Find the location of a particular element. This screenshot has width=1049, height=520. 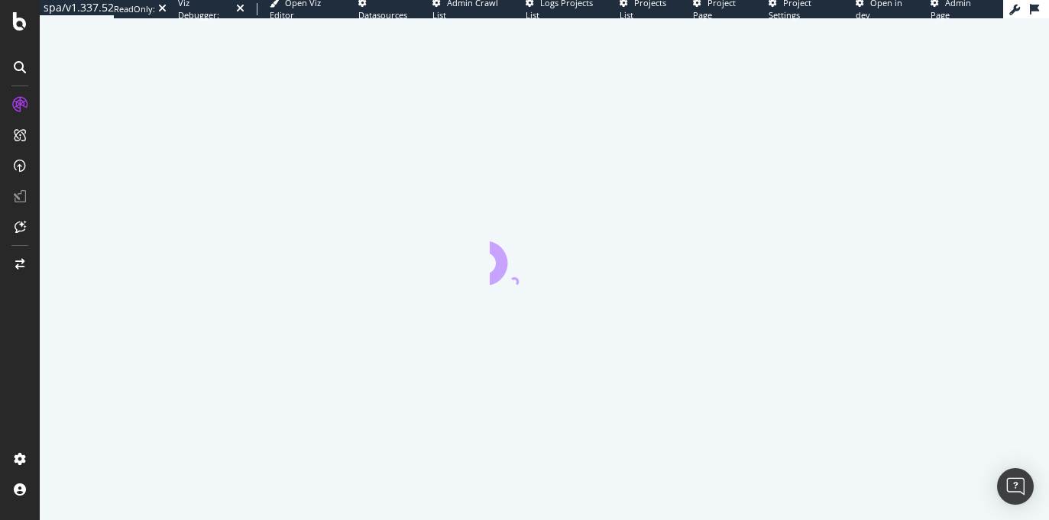

div: Open Intercom Messenger is located at coordinates (1015, 487).